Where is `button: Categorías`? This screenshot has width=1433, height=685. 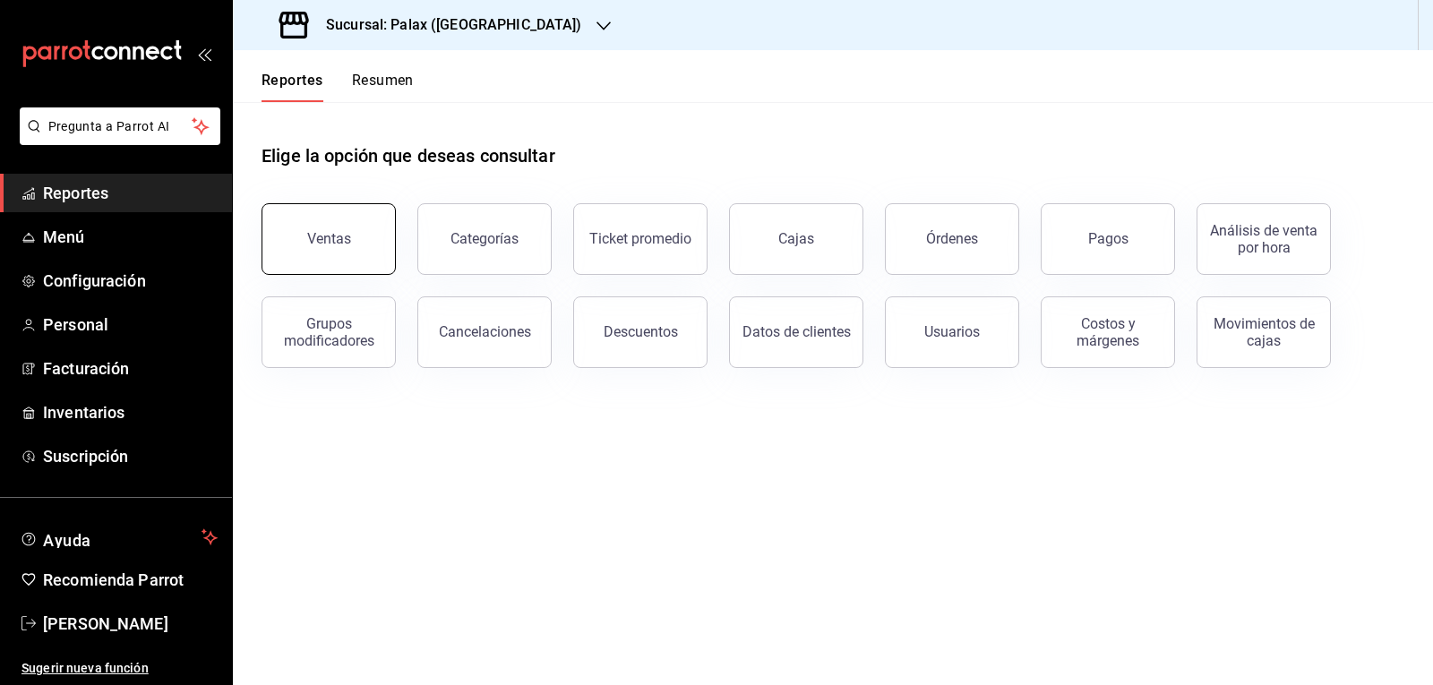
button: Categorías is located at coordinates (485, 239).